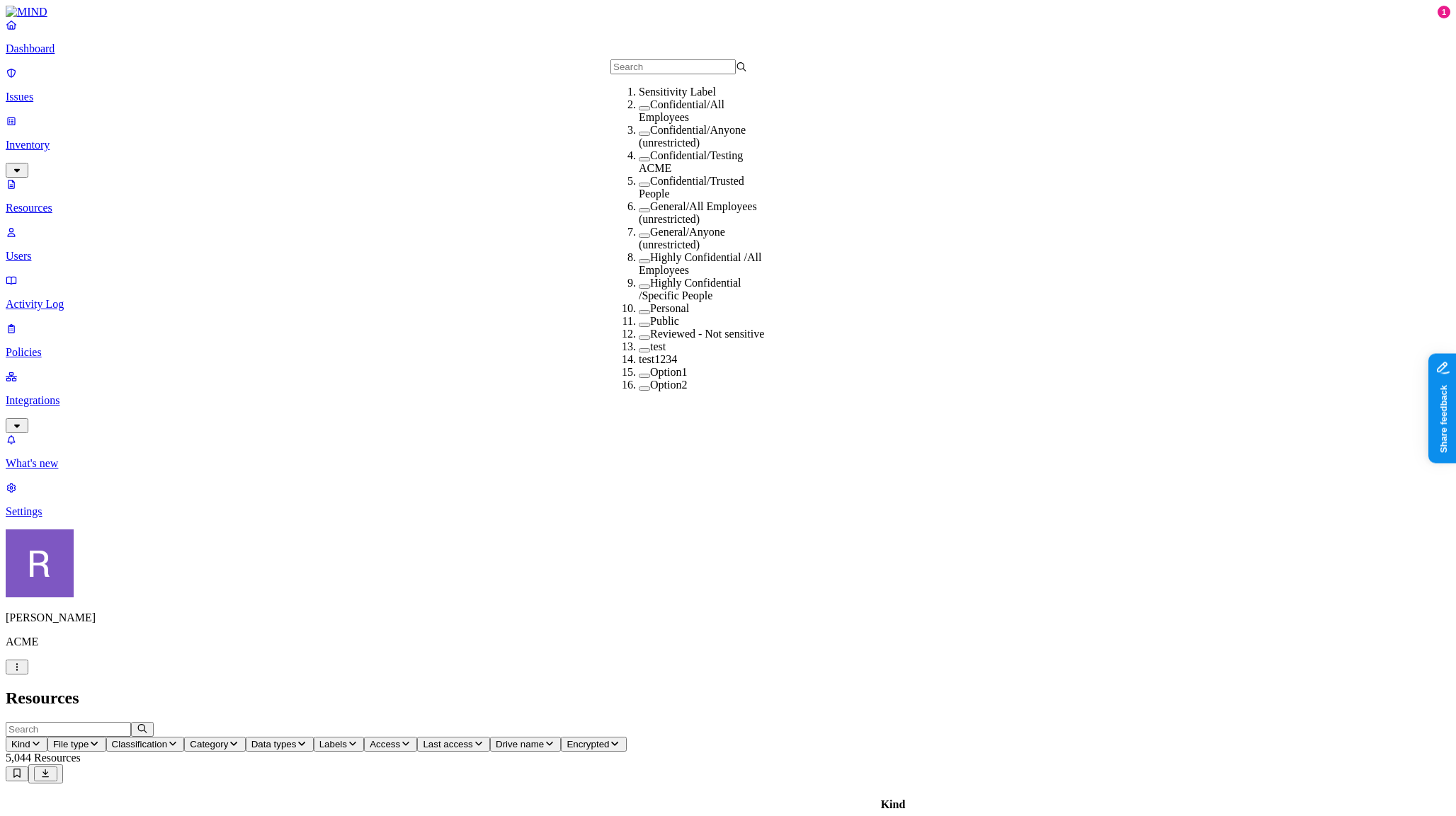  Describe the element at coordinates (728, 37) in the screenshot. I see `a: Dashboard` at that location.